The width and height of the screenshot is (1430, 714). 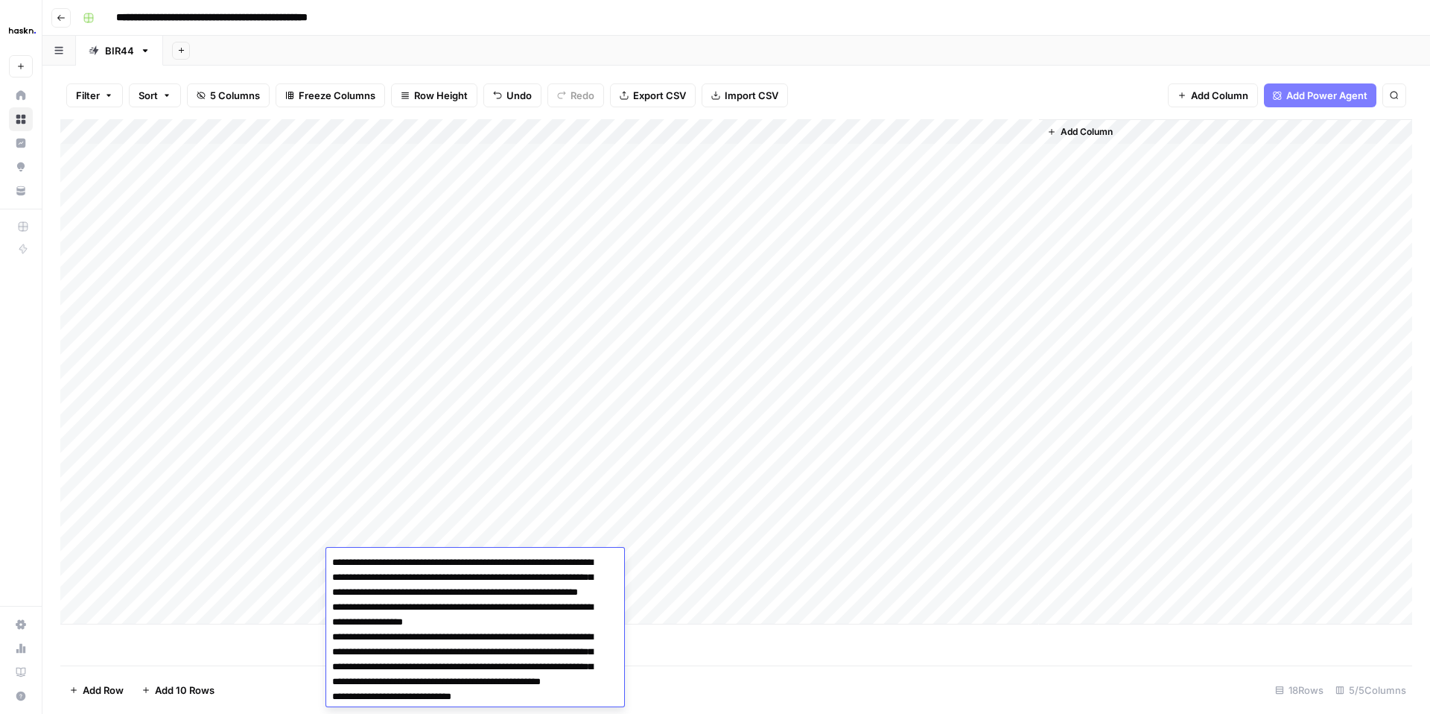 I want to click on button: Import CSV, so click(x=745, y=95).